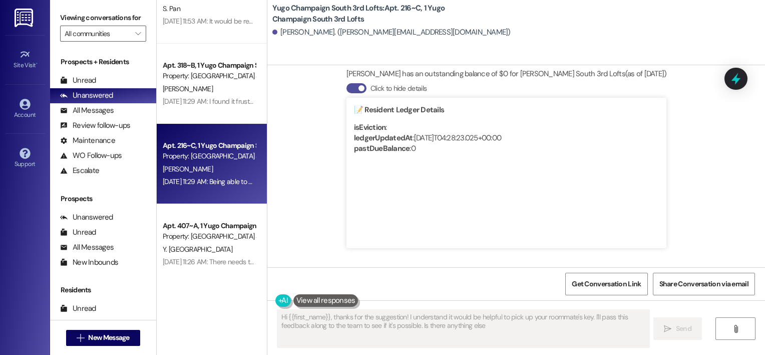 This screenshot has height=355, width=765. Describe the element at coordinates (171, 9) in the screenshot. I see `span: S. Pan` at that location.